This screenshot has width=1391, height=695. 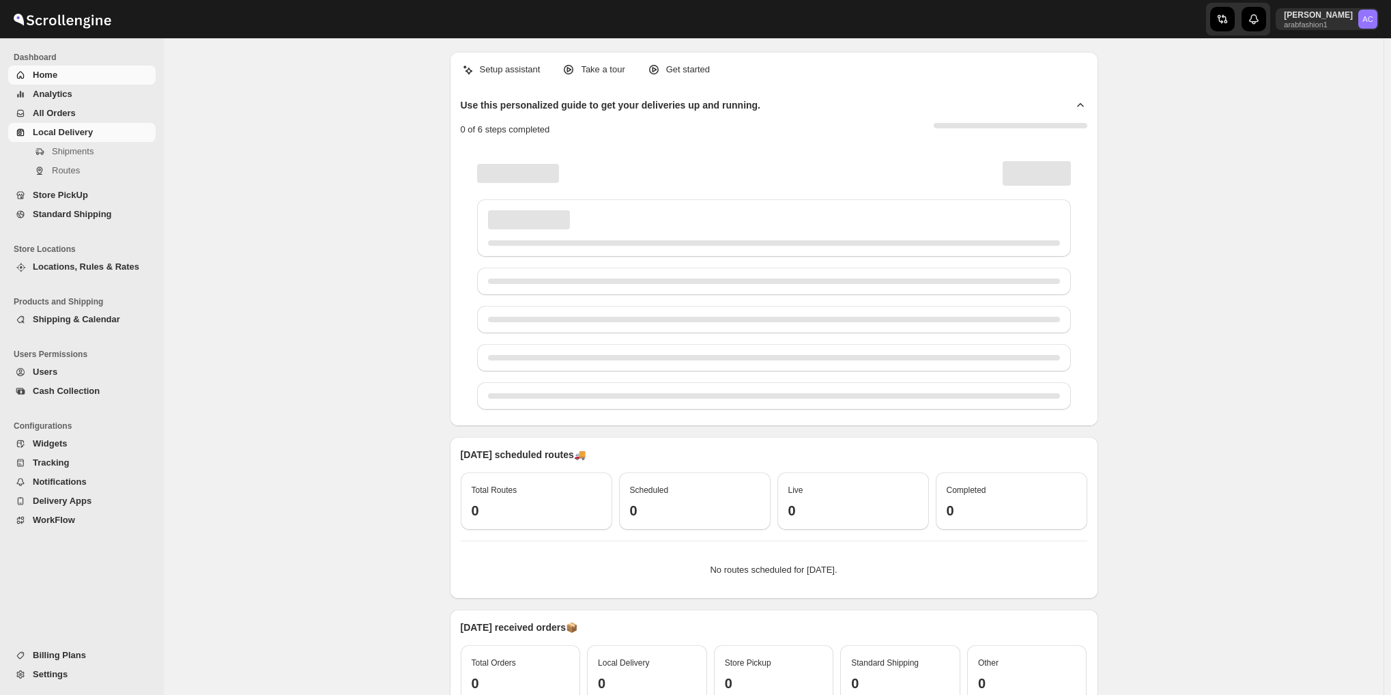 I want to click on span: Store Locations, so click(x=85, y=249).